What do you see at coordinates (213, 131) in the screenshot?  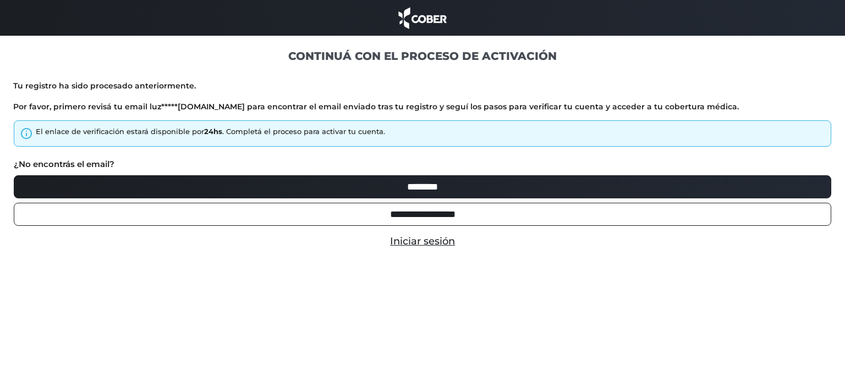 I see `strong: 24hs` at bounding box center [213, 131].